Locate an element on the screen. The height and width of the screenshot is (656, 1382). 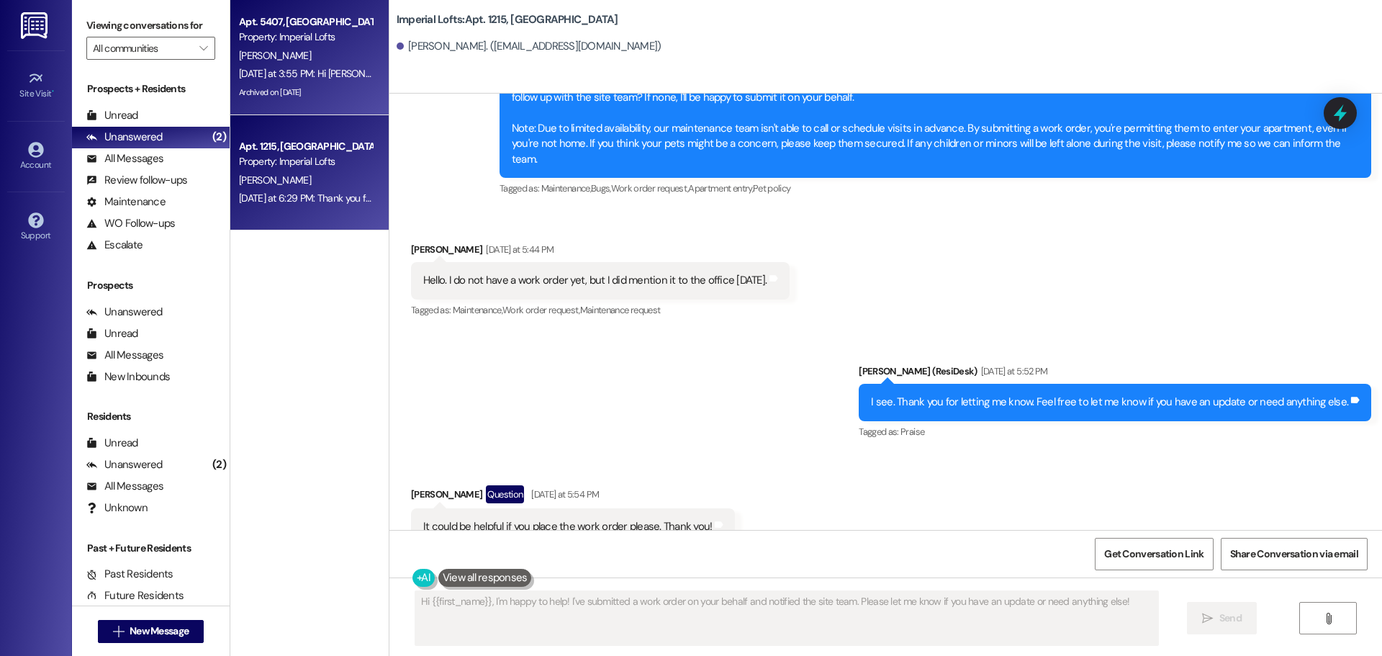
span: Maintenance request is located at coordinates (620, 310).